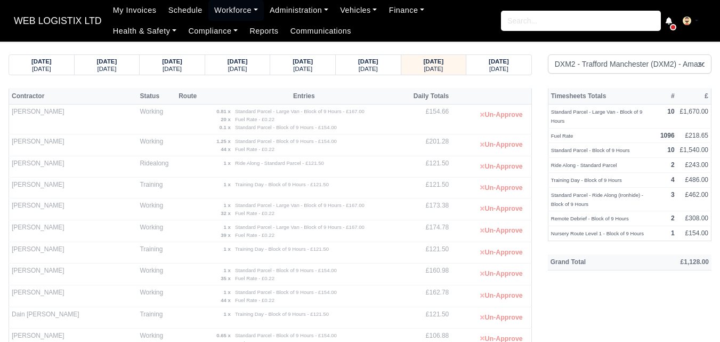  What do you see at coordinates (694, 180) in the screenshot?
I see `td: £486.00` at bounding box center [694, 180].